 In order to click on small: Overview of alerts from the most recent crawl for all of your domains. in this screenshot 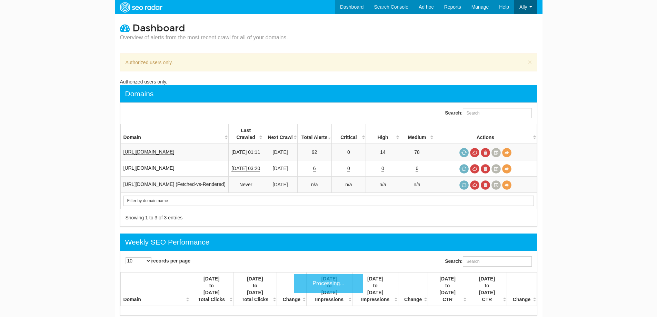, I will do `click(204, 38)`.